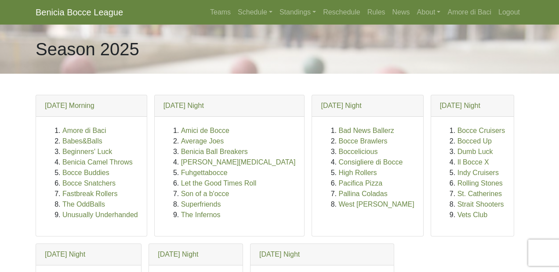 The width and height of the screenshot is (559, 272). I want to click on a: Rolling Stones, so click(480, 183).